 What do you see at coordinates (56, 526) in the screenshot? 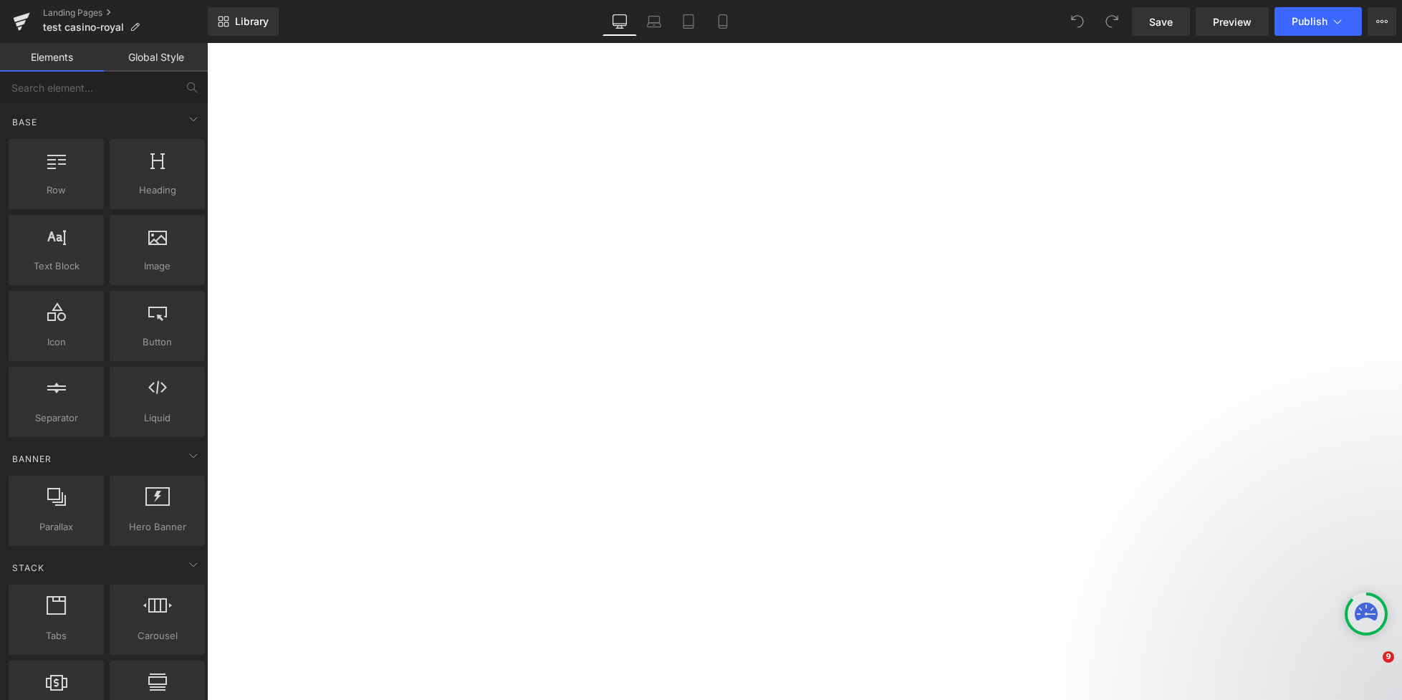
I see `span: Parallax` at bounding box center [56, 526].